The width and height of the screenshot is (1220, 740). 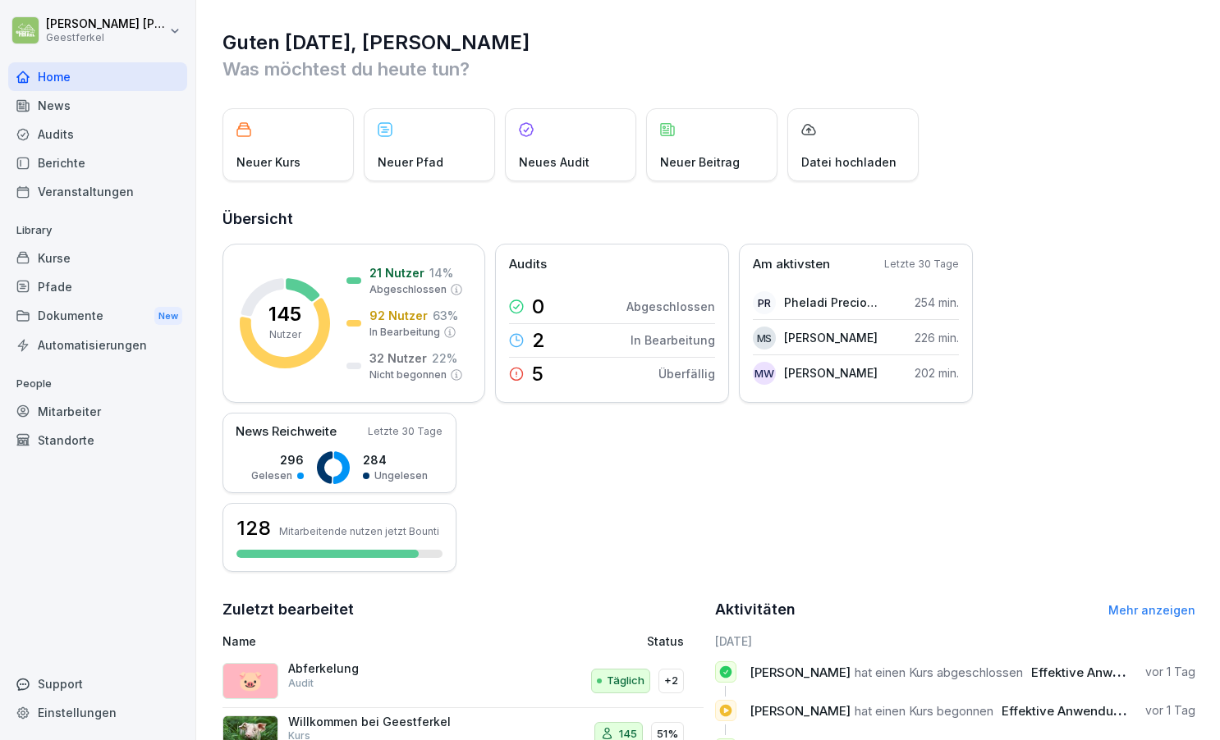 What do you see at coordinates (849, 162) in the screenshot?
I see `p: Datei hochladen` at bounding box center [849, 162].